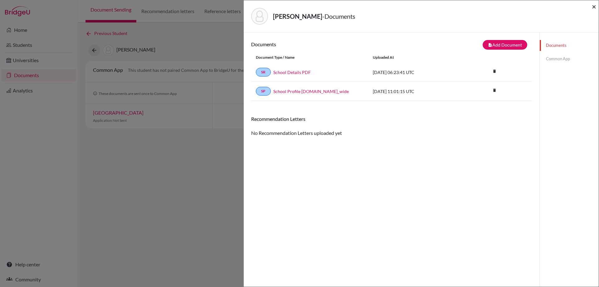 The image size is (599, 287). I want to click on h6: Documents, so click(321, 44).